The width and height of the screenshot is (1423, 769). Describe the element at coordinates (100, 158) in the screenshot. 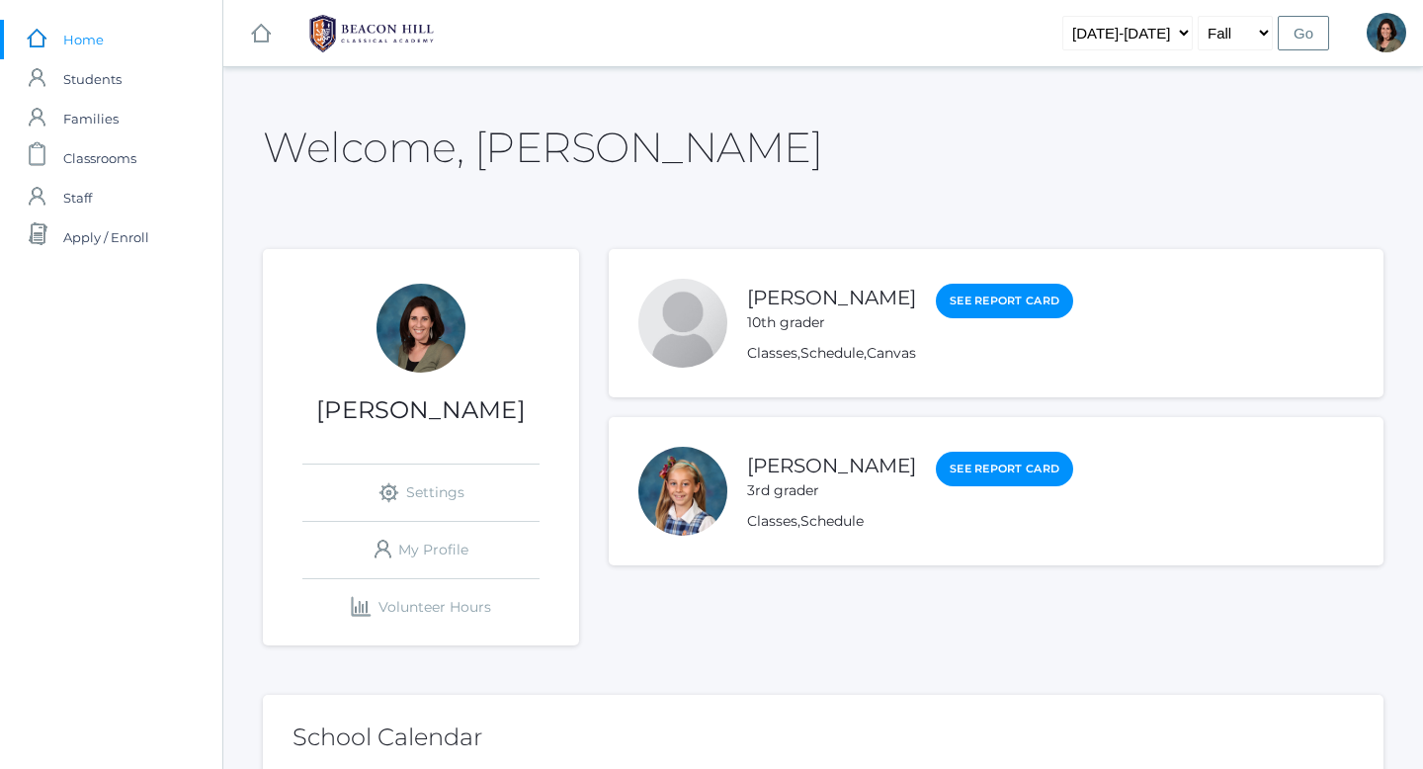

I see `span: Classrooms` at that location.